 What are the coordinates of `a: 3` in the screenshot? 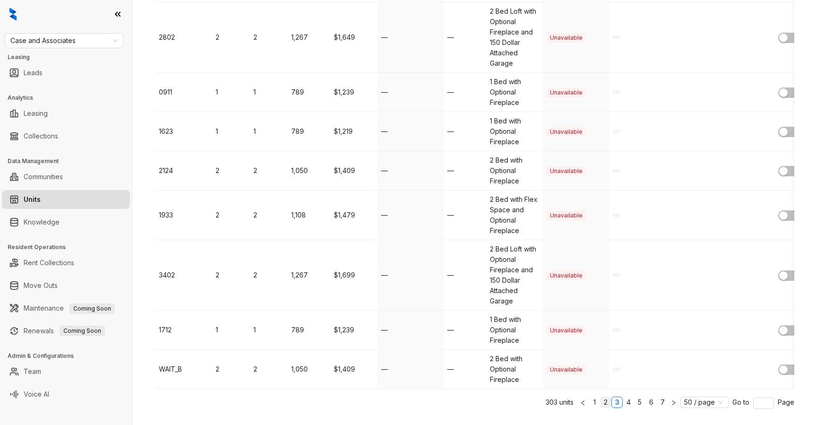 It's located at (617, 402).